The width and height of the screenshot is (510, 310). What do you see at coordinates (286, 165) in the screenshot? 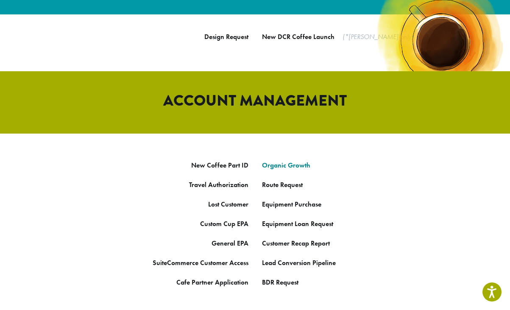
I see `a: Organic Growth` at bounding box center [286, 165].